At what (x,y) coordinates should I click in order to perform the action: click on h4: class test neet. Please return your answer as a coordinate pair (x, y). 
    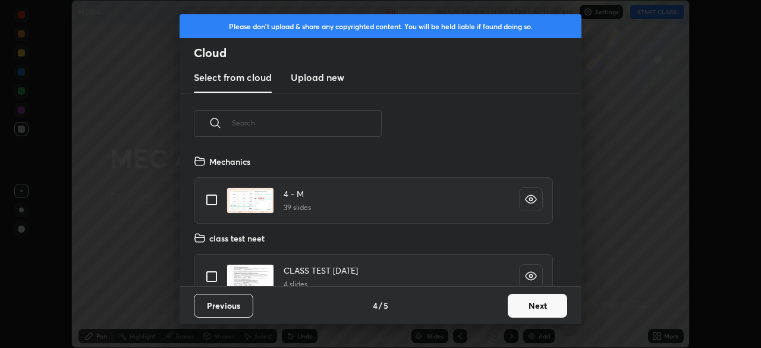
    Looking at the image, I should click on (237, 238).